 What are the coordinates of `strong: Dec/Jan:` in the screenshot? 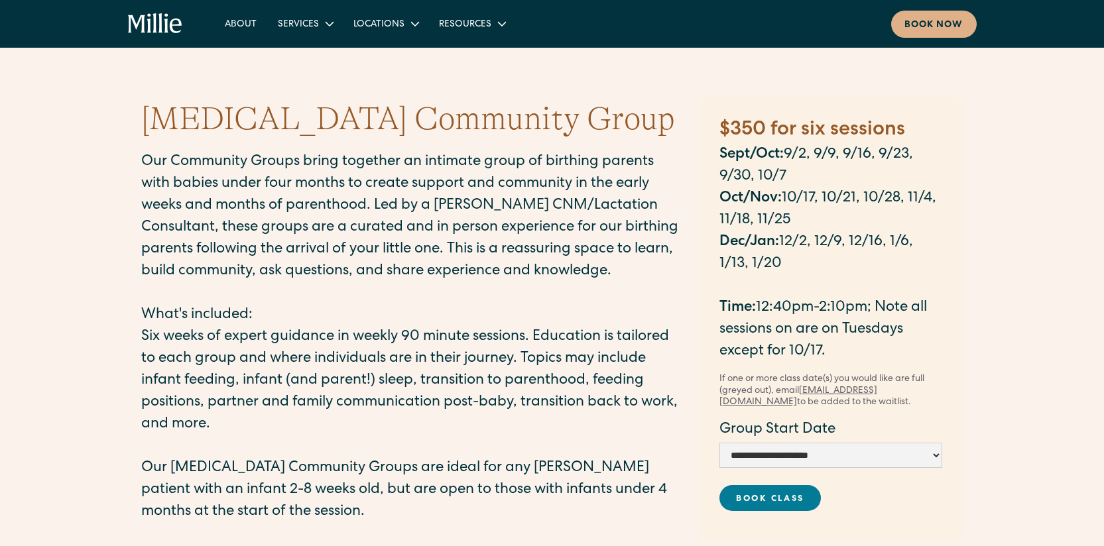 It's located at (749, 243).